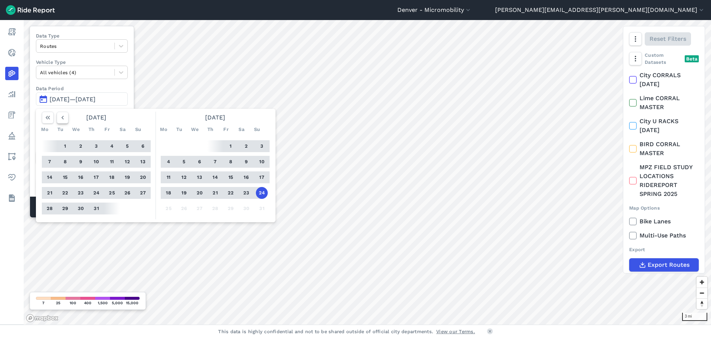 This screenshot has width=711, height=338. What do you see at coordinates (664, 180) in the screenshot?
I see `label: MPZ FIELD STUDY LOCATIONS RIDEREPORT SPRING 2025` at bounding box center [664, 180].